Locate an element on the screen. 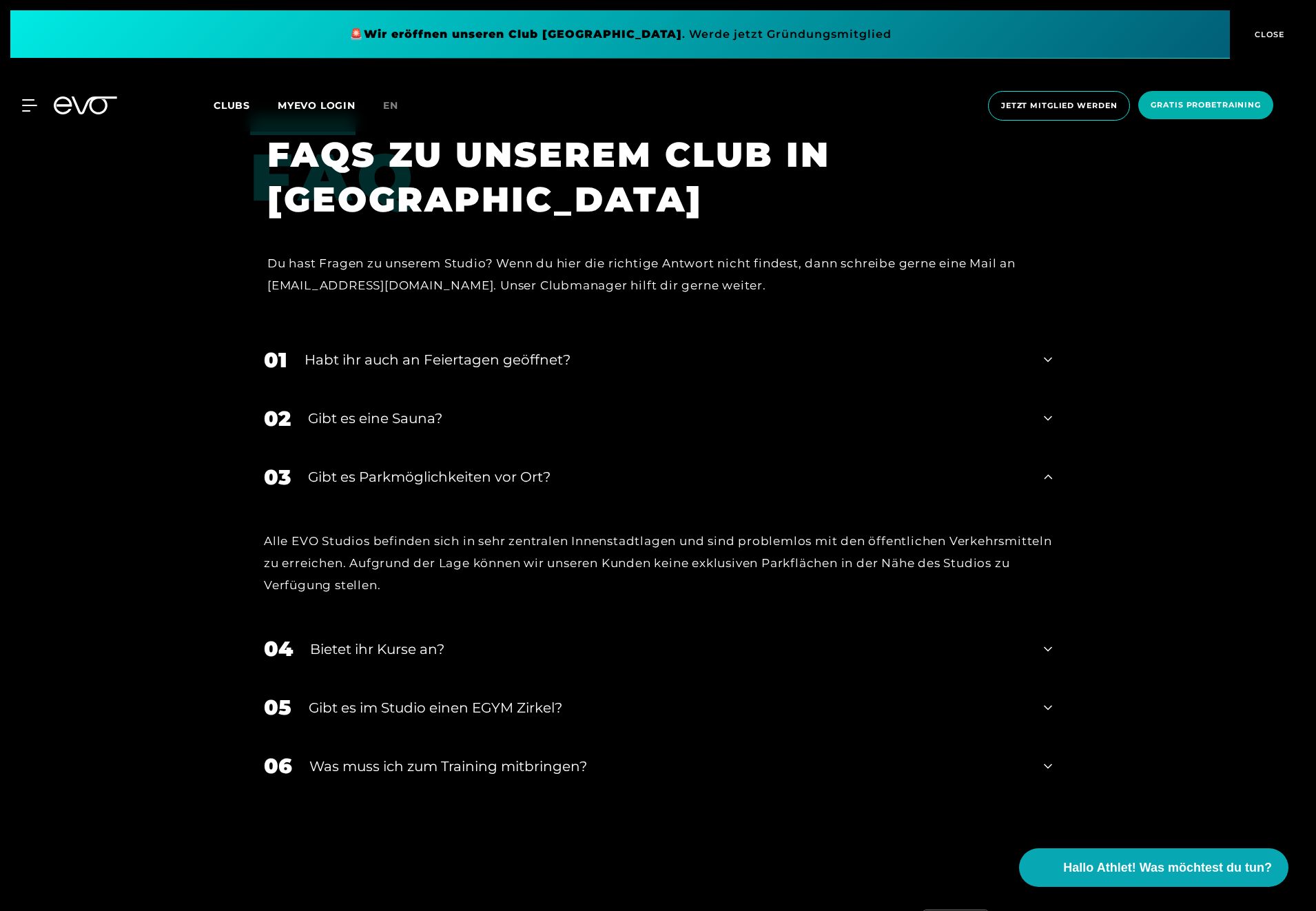 The height and width of the screenshot is (911, 1316). div: Alle EVO Studios befinden sich in sehr zentralen Innenstadtlagen und sind problemlos mit den öffe... is located at coordinates (658, 563).